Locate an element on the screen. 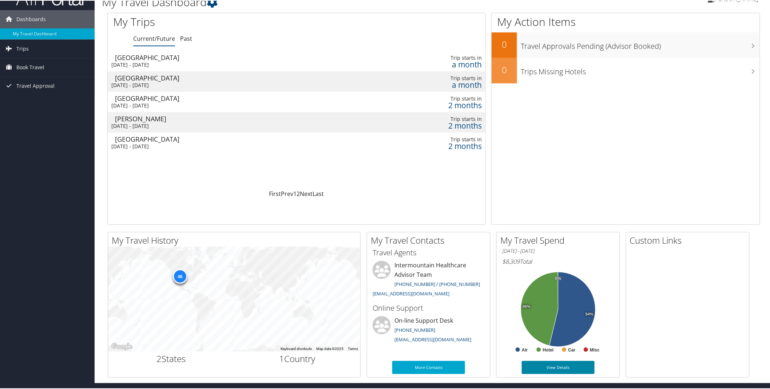 This screenshot has width=770, height=389. a: Terms (opens in new tab) is located at coordinates (353, 348).